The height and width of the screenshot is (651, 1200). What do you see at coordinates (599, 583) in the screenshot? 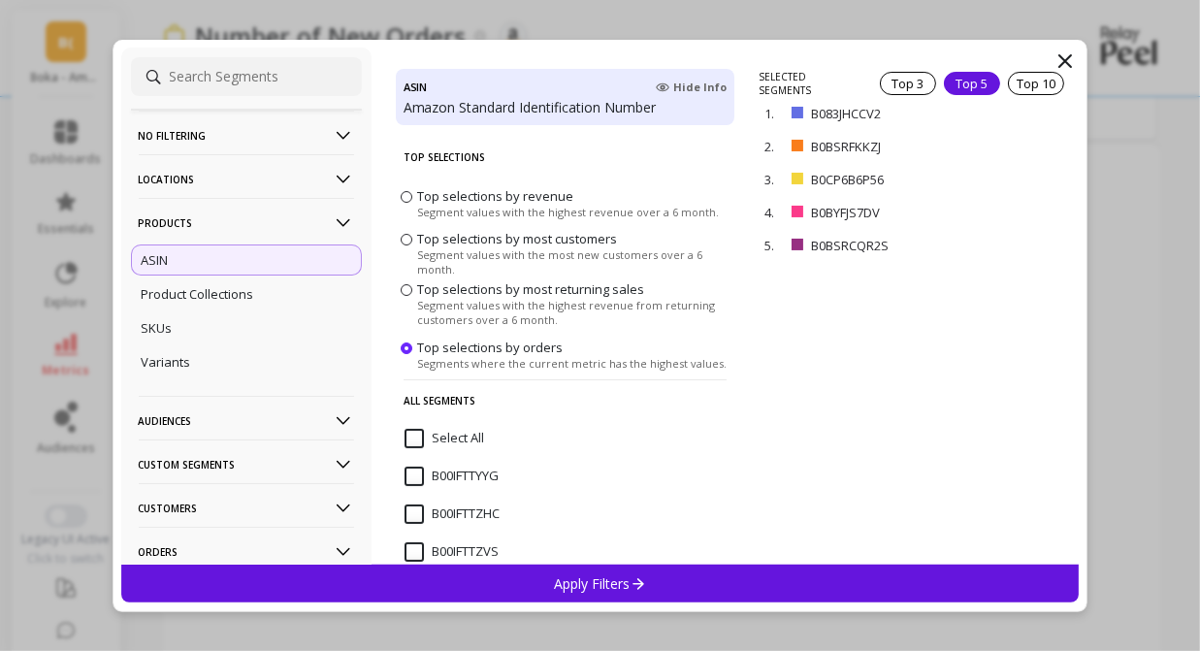
I see `p: Apply Filters` at bounding box center [599, 583].